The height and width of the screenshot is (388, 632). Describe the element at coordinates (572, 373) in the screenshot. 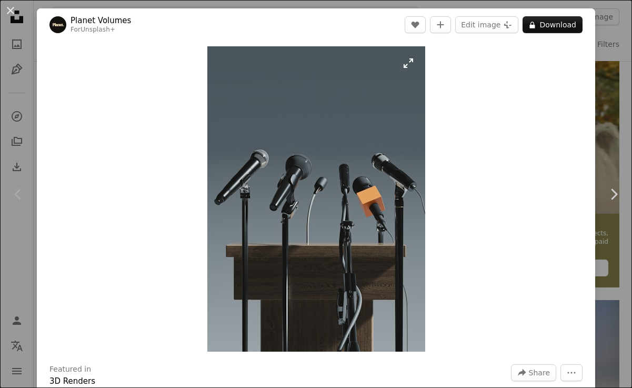

I see `button: More Actions` at that location.